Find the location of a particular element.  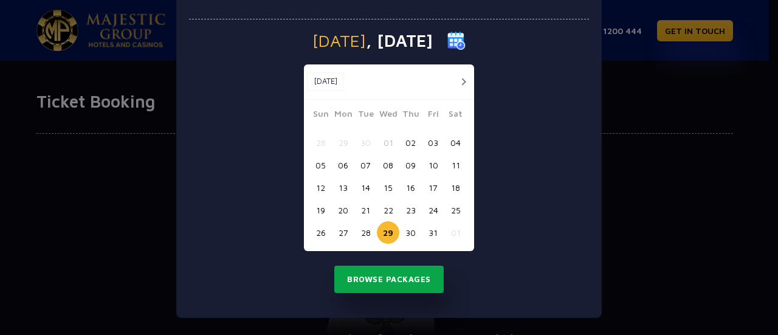

button: 17 is located at coordinates (433, 187).